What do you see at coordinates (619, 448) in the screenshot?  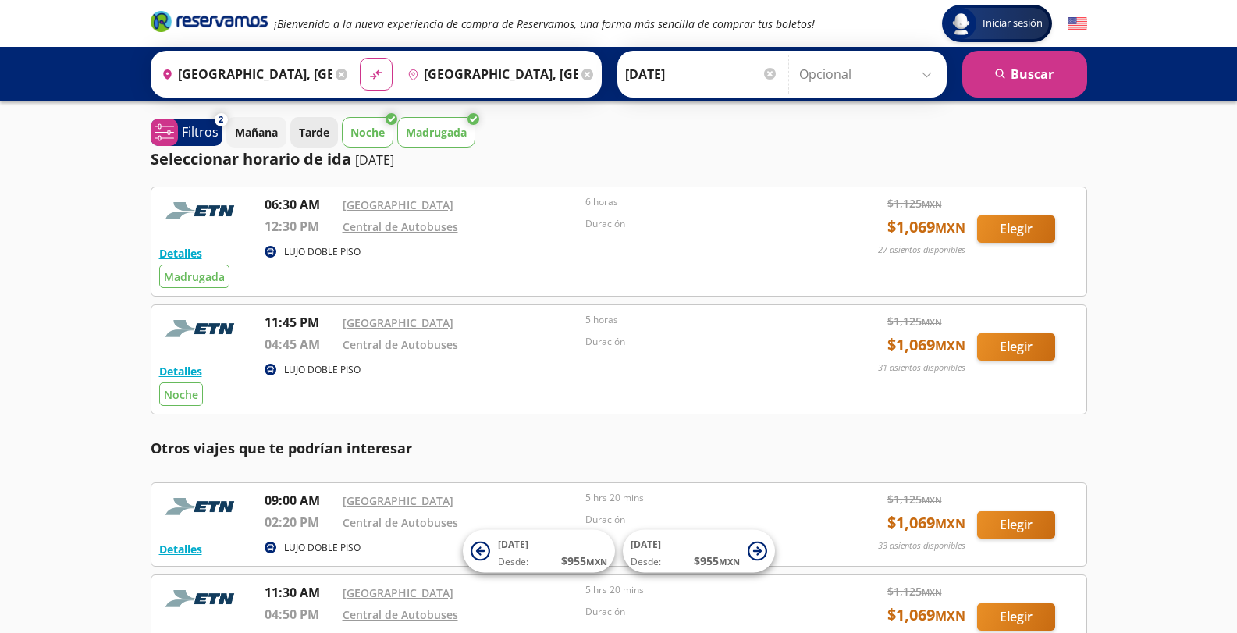 I see `p: Otros viajes que te podrían interesar` at bounding box center [619, 448].